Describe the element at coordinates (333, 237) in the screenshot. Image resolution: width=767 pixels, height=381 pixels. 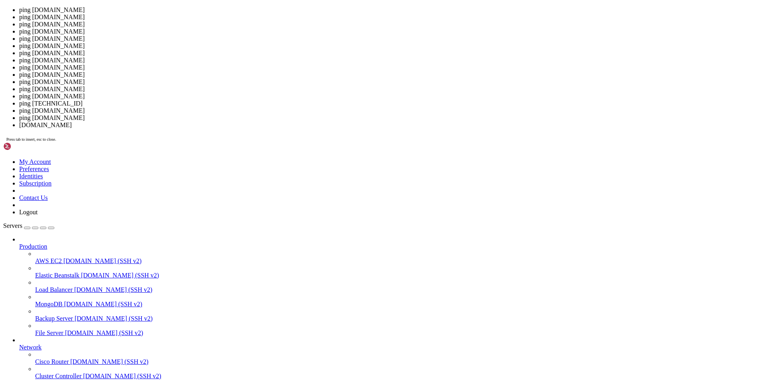
I see `x-row: source: RIPE # Filtered` at that location.